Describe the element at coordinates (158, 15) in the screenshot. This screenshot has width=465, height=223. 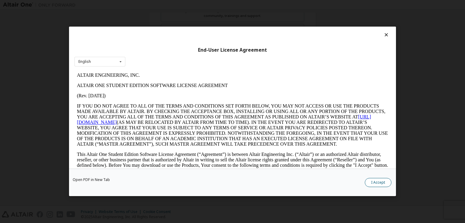
I see `p: ALTAIR ONE STUDENT EDITION SOFTWARE LICENSE AGREEMENT` at that location.